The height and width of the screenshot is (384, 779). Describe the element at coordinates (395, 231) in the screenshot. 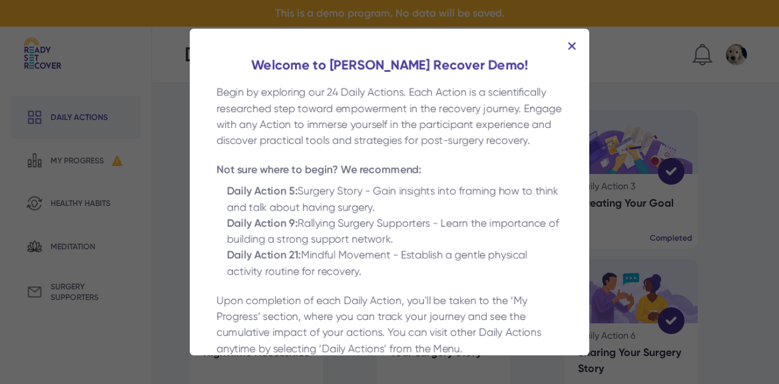

I see `div: Surgery Story - Gain insights into framing how to think and talk about having surgery. Rallying S...` at that location.